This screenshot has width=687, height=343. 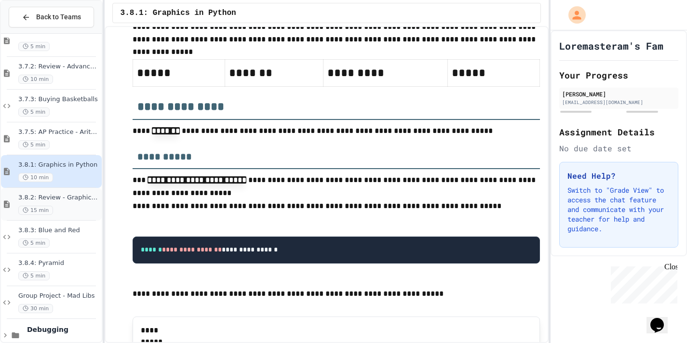 What do you see at coordinates (59, 198) in the screenshot?
I see `span: 3.8.2: Review - Graphics in Python` at bounding box center [59, 198].